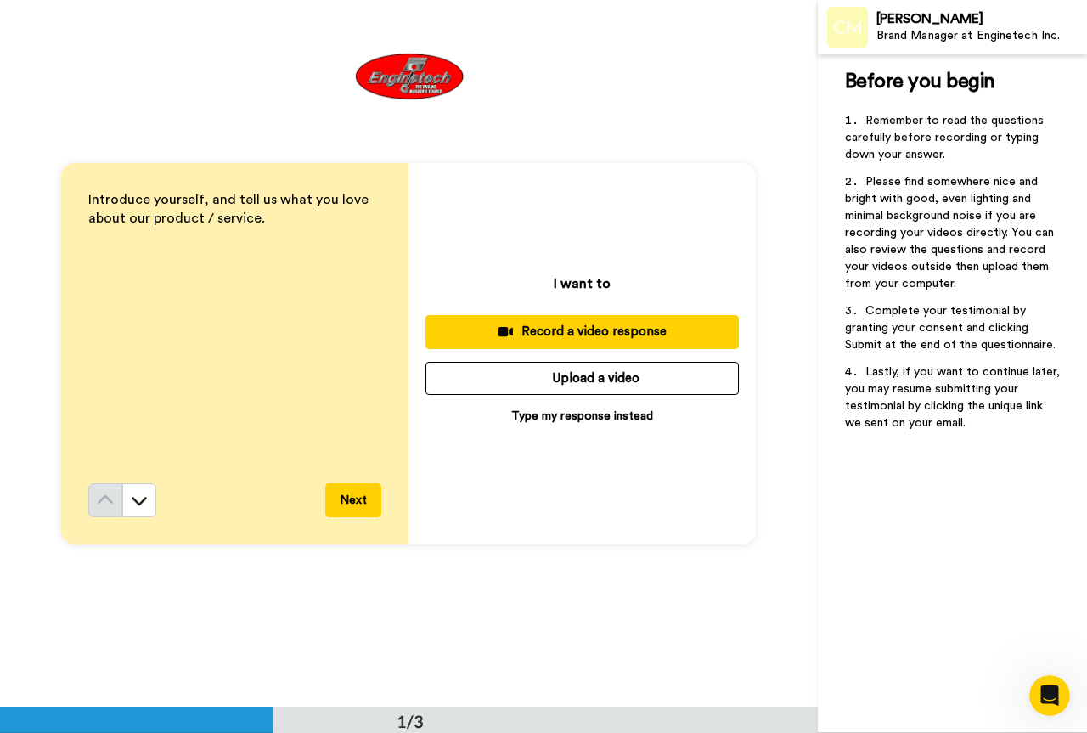 This screenshot has height=733, width=1087. I want to click on div: Record a video response, so click(581, 331).